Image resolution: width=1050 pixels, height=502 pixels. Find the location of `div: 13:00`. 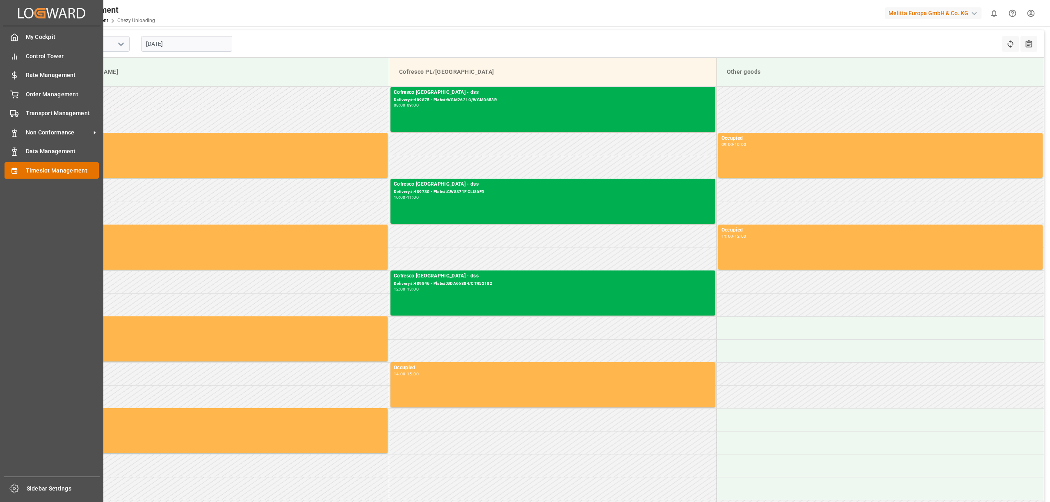

div: 13:00 is located at coordinates (413, 289).